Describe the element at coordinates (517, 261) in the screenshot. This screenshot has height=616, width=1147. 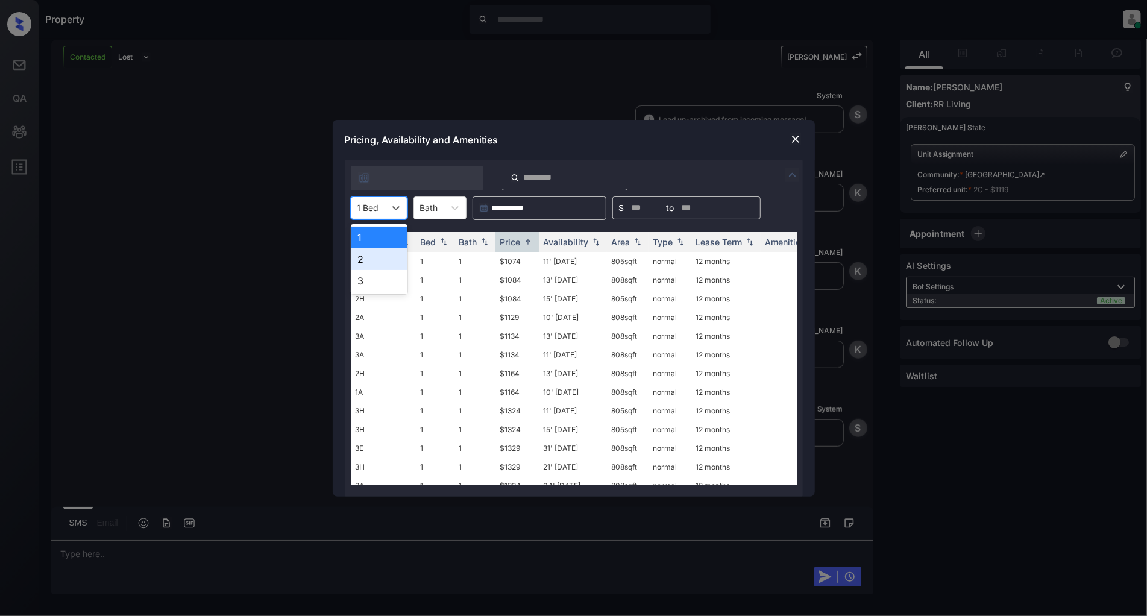
I see `td: $1074` at that location.